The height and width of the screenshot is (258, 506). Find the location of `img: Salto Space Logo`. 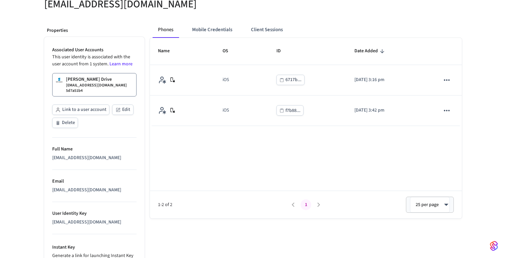

img: Salto Space Logo is located at coordinates (59, 80).